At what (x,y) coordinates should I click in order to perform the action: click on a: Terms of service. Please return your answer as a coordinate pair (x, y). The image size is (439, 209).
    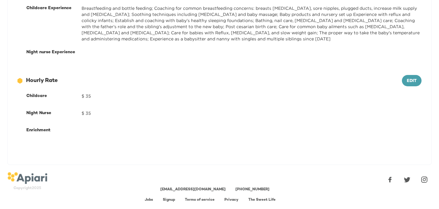
    Looking at the image, I should click on (200, 200).